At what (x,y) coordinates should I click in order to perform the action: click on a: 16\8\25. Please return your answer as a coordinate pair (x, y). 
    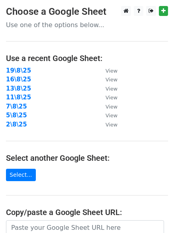
    Looking at the image, I should click on (18, 79).